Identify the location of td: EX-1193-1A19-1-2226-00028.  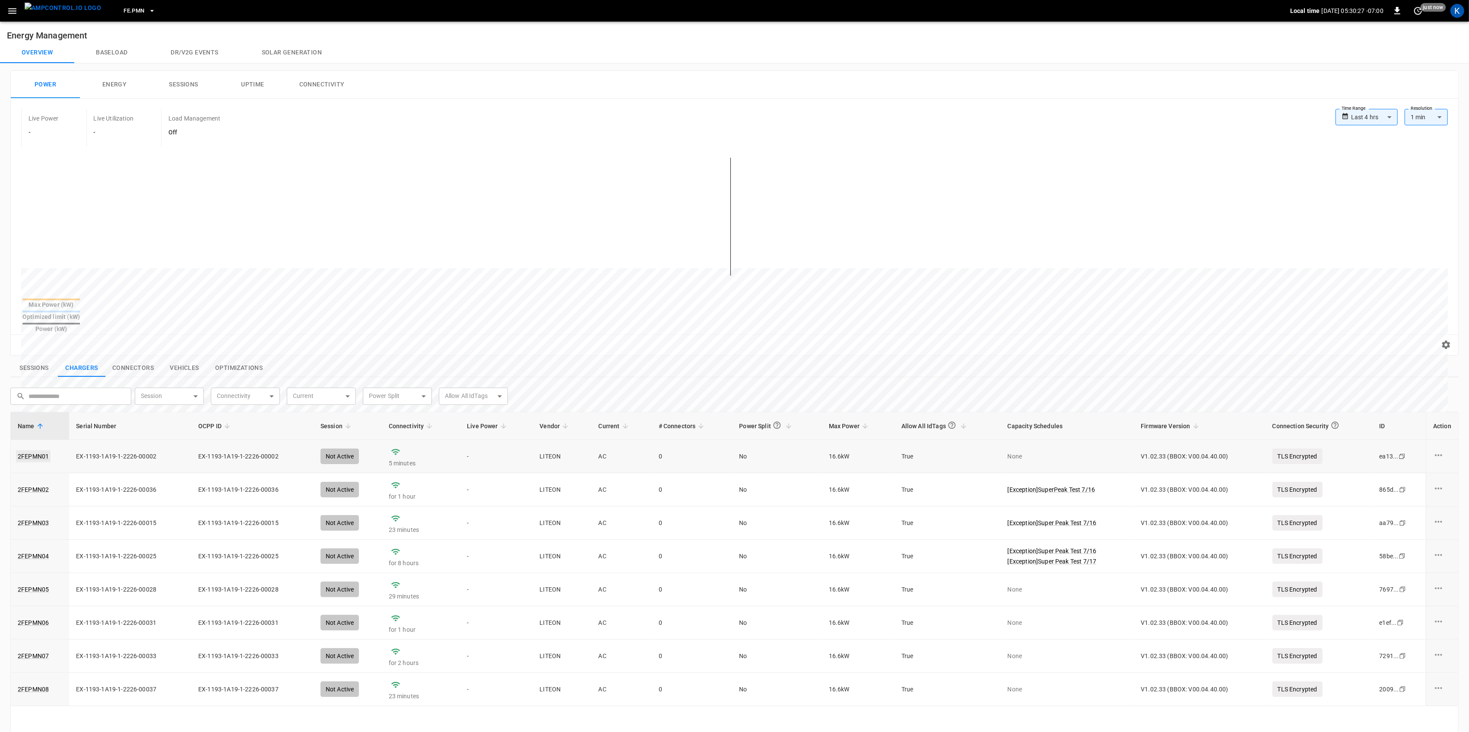
(252, 589).